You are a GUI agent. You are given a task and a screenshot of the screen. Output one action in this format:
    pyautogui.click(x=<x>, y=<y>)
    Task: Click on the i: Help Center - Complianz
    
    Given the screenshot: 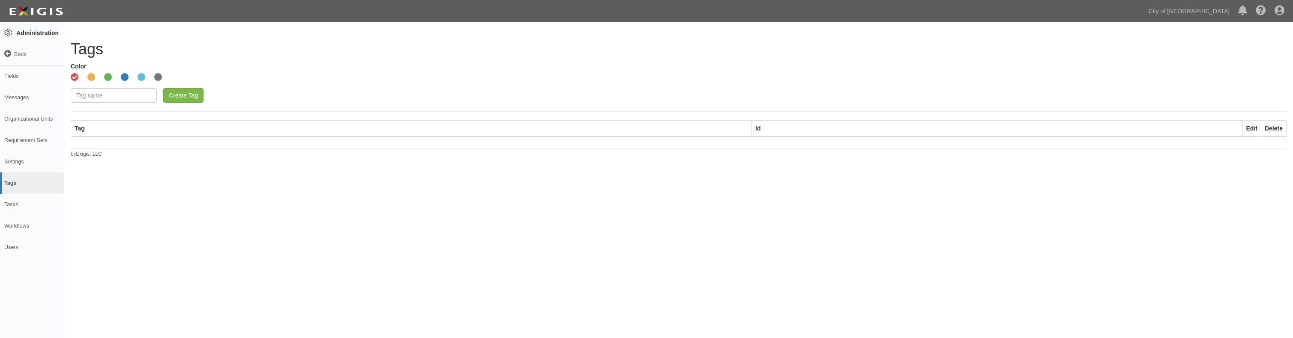 What is the action you would take?
    pyautogui.click(x=1261, y=11)
    